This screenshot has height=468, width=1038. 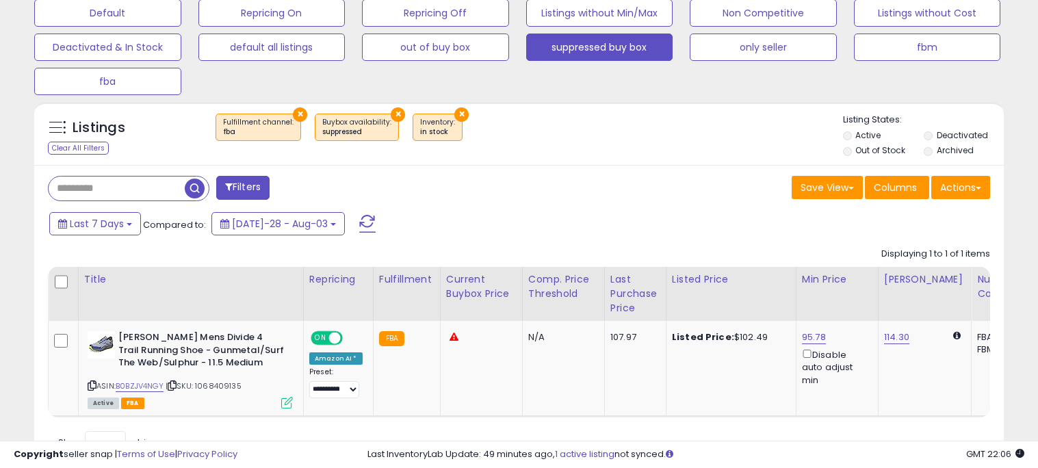 What do you see at coordinates (897, 188) in the screenshot?
I see `button: Columns` at bounding box center [897, 188].